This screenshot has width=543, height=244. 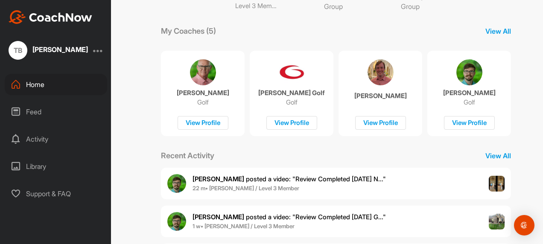 I want to click on p: Recent Activity, so click(x=187, y=155).